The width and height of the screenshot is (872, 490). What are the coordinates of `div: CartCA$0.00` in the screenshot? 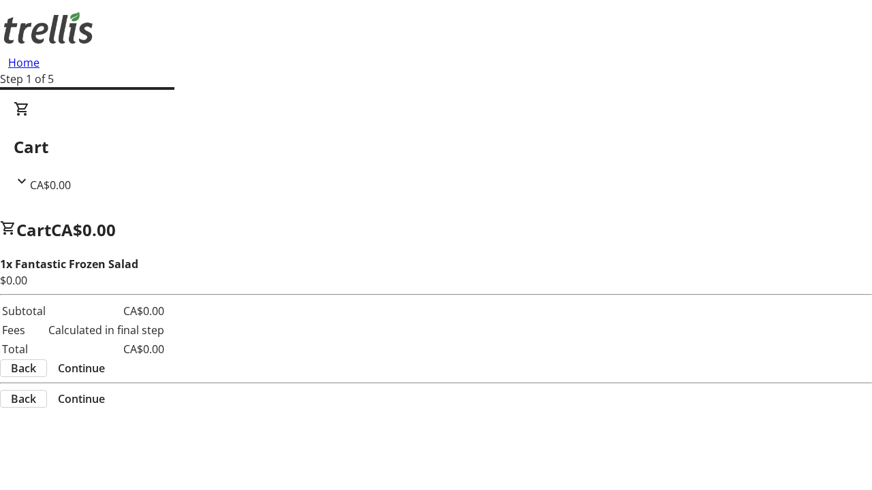 It's located at (436, 147).